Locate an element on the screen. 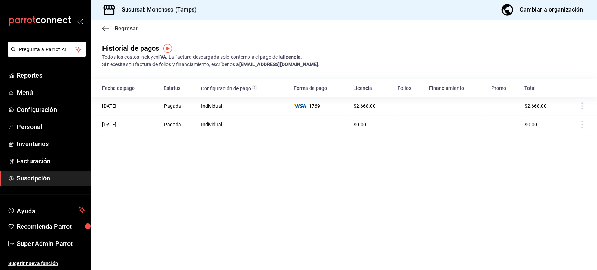  span: Super Admin Parrot is located at coordinates (51, 243).